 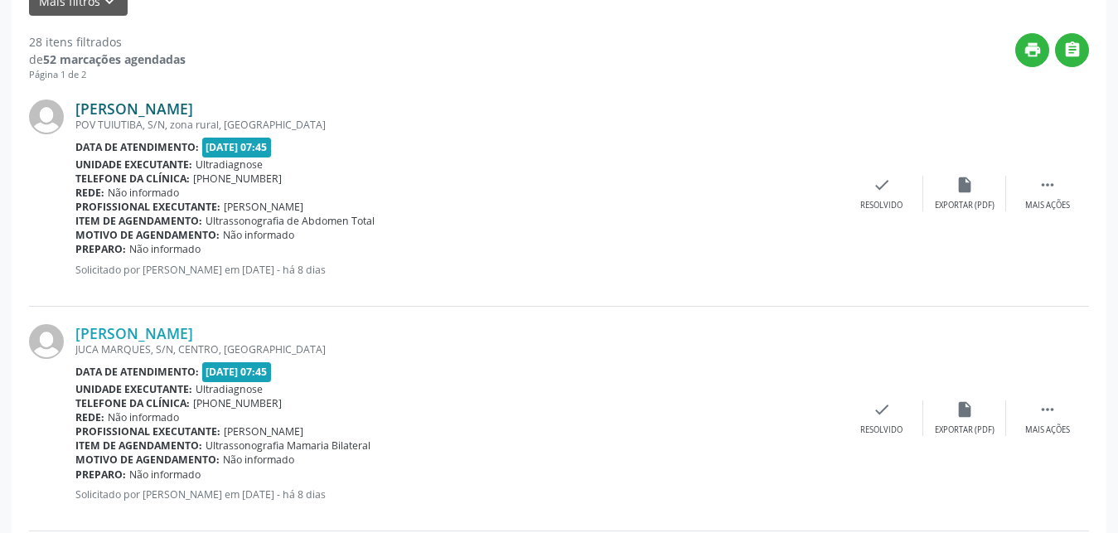 I want to click on div: de, so click(x=107, y=59).